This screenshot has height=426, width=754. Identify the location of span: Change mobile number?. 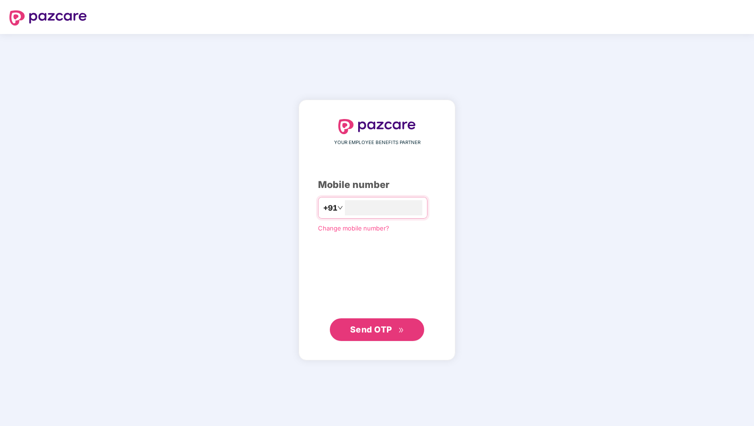
(354, 228).